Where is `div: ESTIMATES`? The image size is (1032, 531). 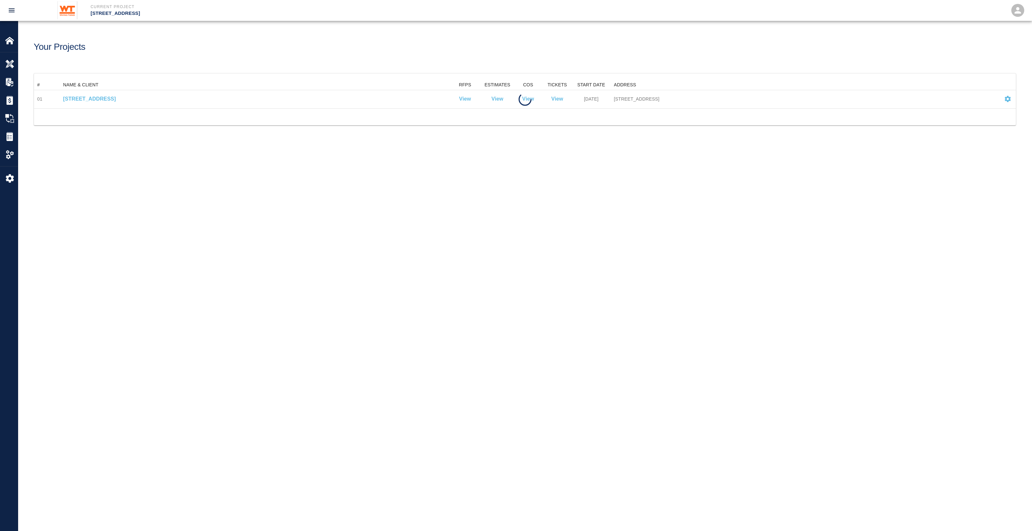 div: ESTIMATES is located at coordinates (498, 85).